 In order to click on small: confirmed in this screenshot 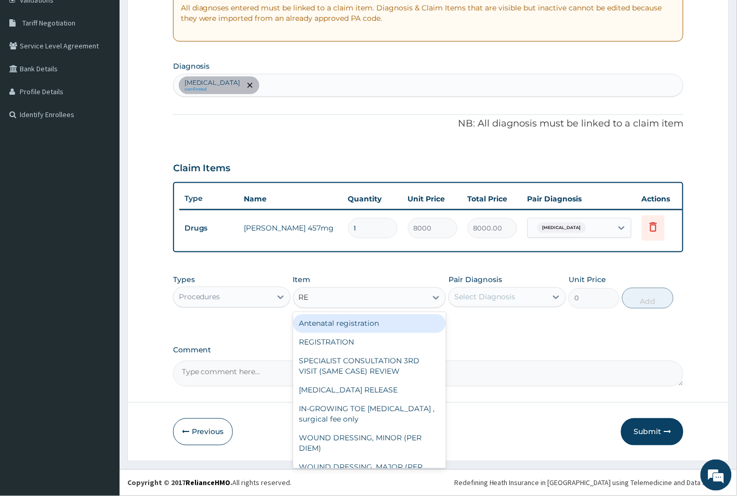, I will do `click(213, 89)`.